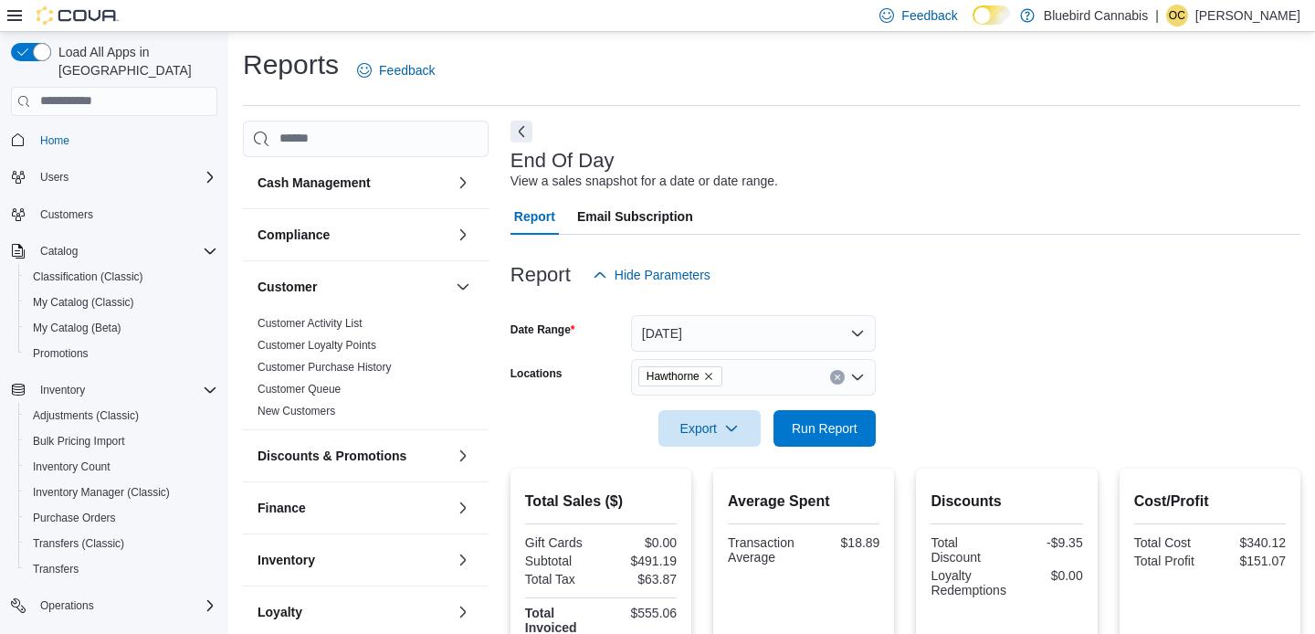 Image resolution: width=1315 pixels, height=634 pixels. I want to click on div: Total Discount, so click(966, 550).